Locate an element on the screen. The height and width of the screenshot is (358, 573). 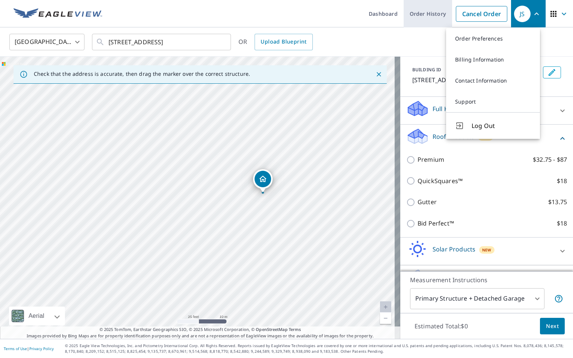
p: Estimated Total: $0 is located at coordinates (441, 326).